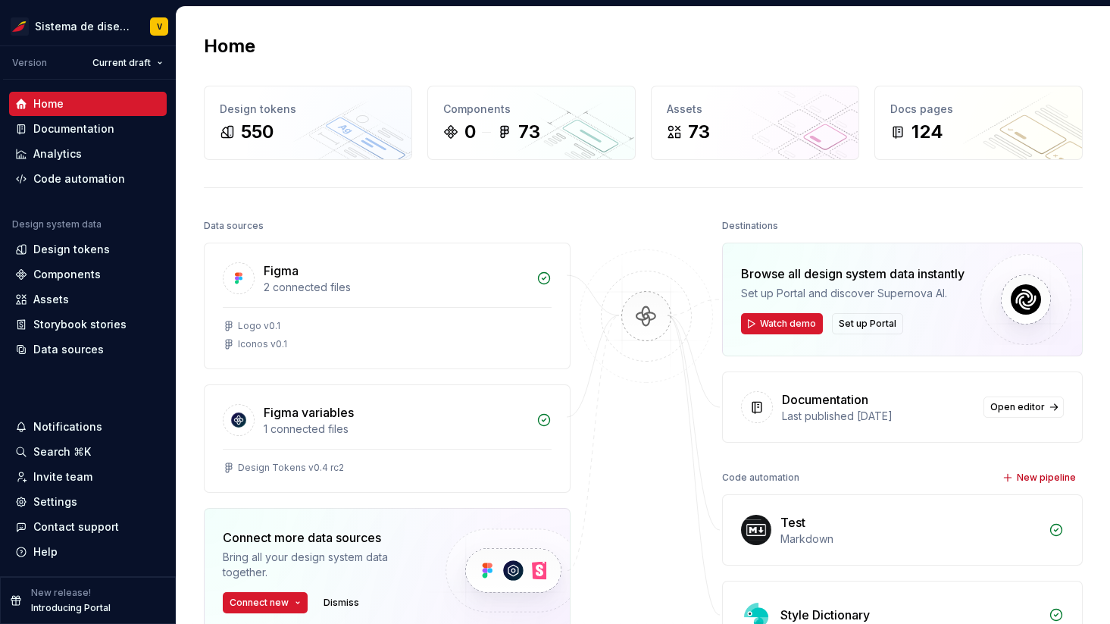 This screenshot has height=624, width=1110. I want to click on button: New pipeline, so click(1040, 477).